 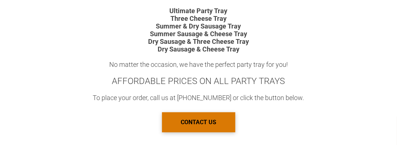 I want to click on b: Dry Sausage & Three Cheese Tray, so click(x=198, y=41).